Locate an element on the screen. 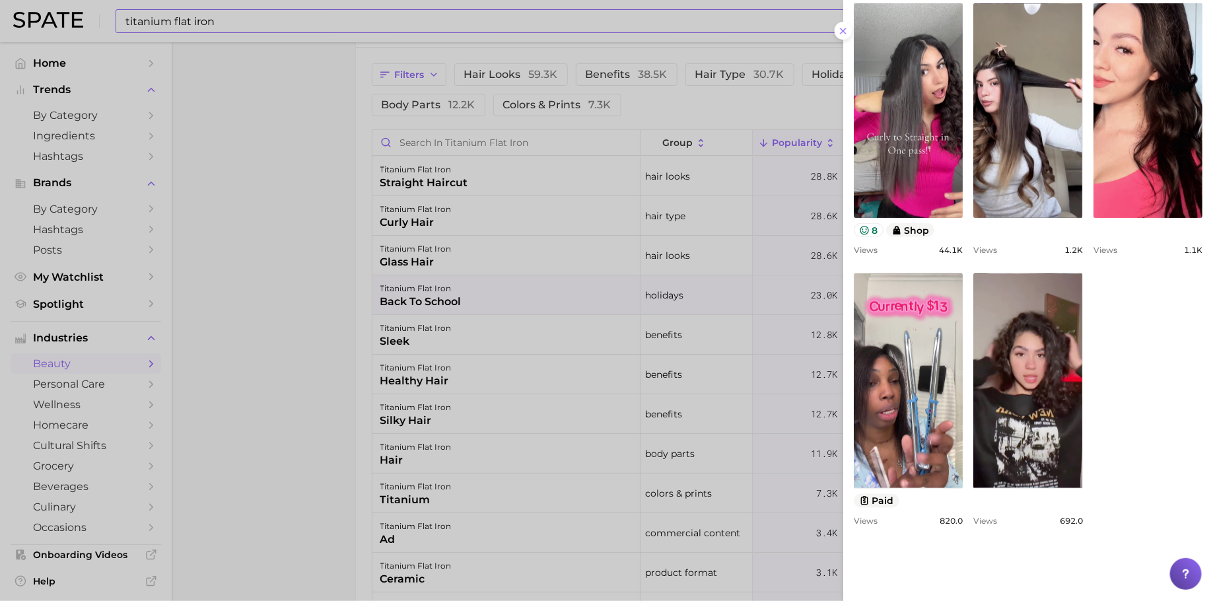 This screenshot has width=1213, height=601. button: paid is located at coordinates (876, 500).